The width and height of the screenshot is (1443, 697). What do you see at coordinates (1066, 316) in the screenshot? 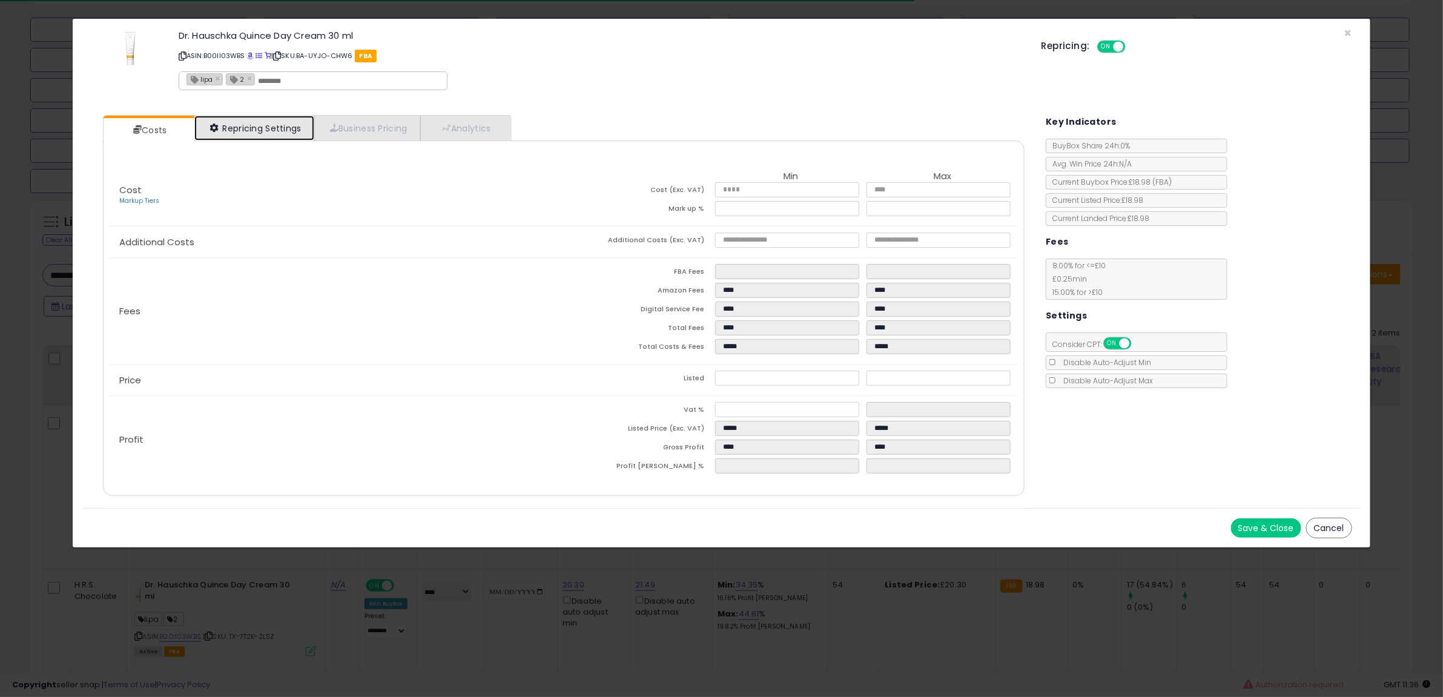
I see `h5: Settings` at bounding box center [1066, 316].